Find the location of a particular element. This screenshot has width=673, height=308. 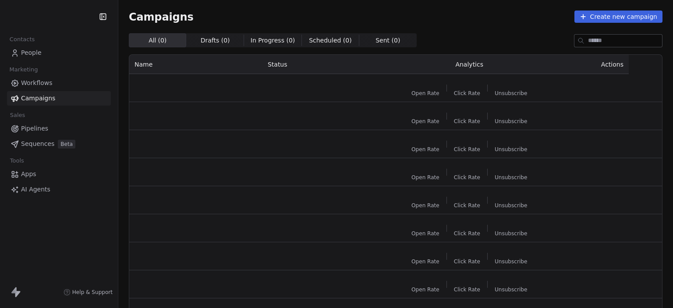

button: Create new campaign is located at coordinates (618, 17).